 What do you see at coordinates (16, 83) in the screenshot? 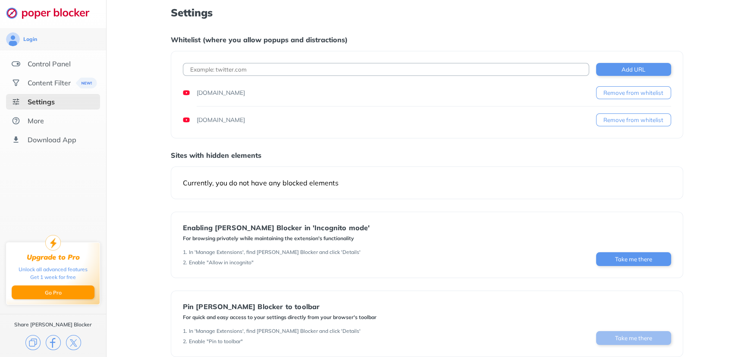
I see `img: social.svg` at bounding box center [16, 83].